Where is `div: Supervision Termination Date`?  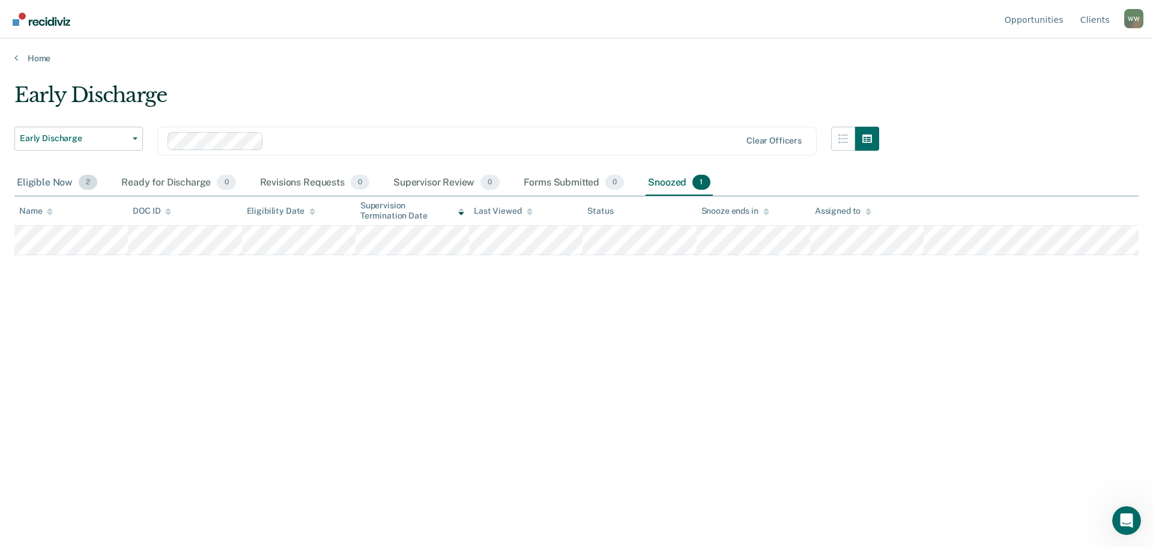
div: Supervision Termination Date is located at coordinates (412, 211).